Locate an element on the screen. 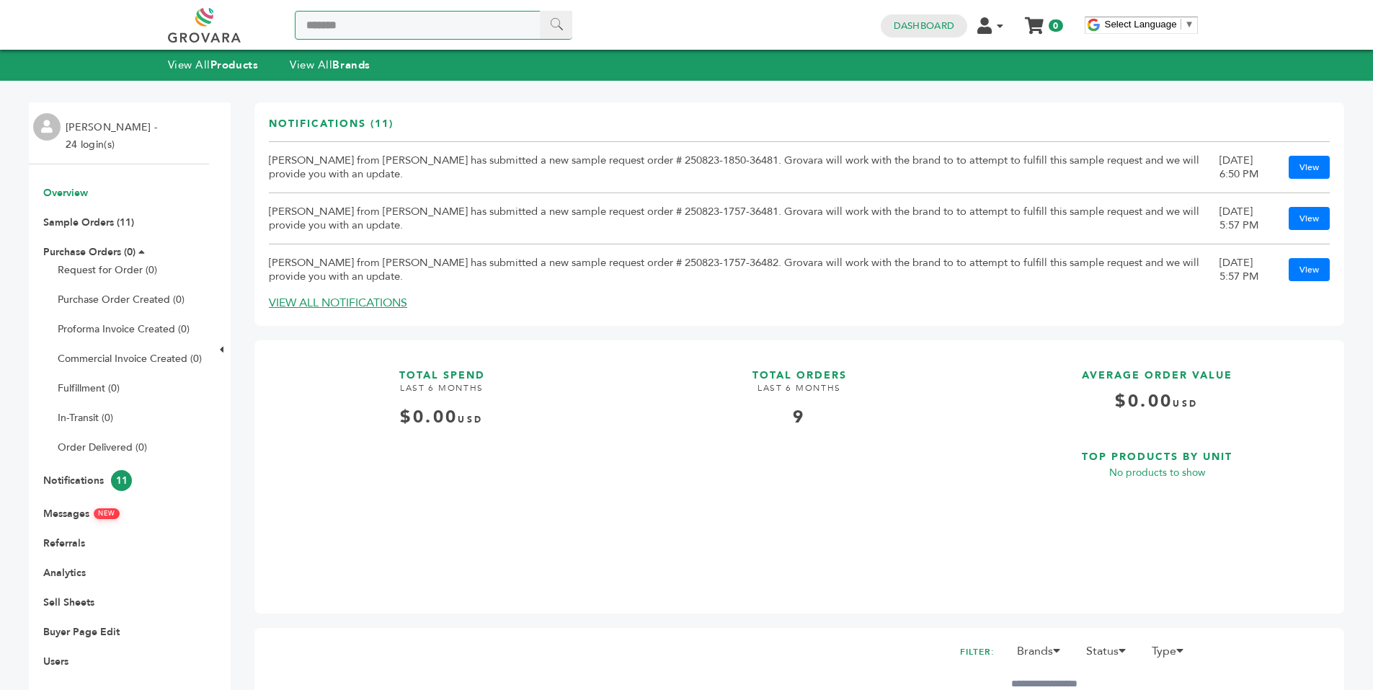 The height and width of the screenshot is (690, 1373). a: Fulfillment (0) is located at coordinates (89, 388).